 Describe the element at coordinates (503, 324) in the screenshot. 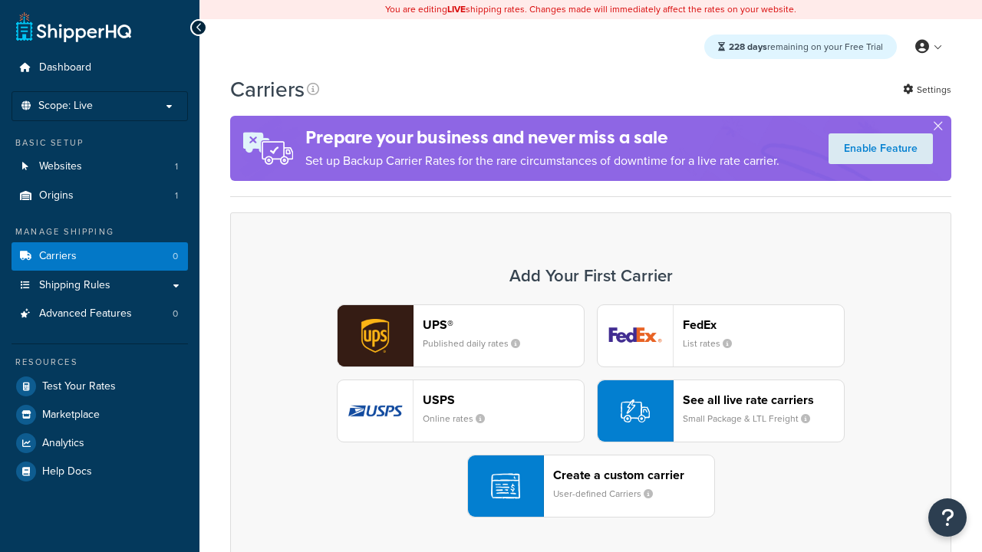

I see `header: UPS®` at that location.